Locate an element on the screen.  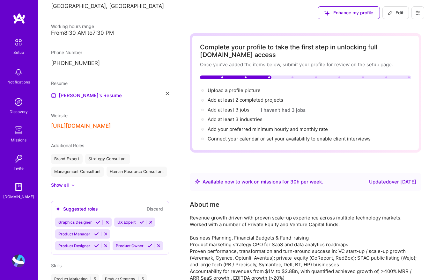
span: Product Owner is located at coordinates (129, 246).